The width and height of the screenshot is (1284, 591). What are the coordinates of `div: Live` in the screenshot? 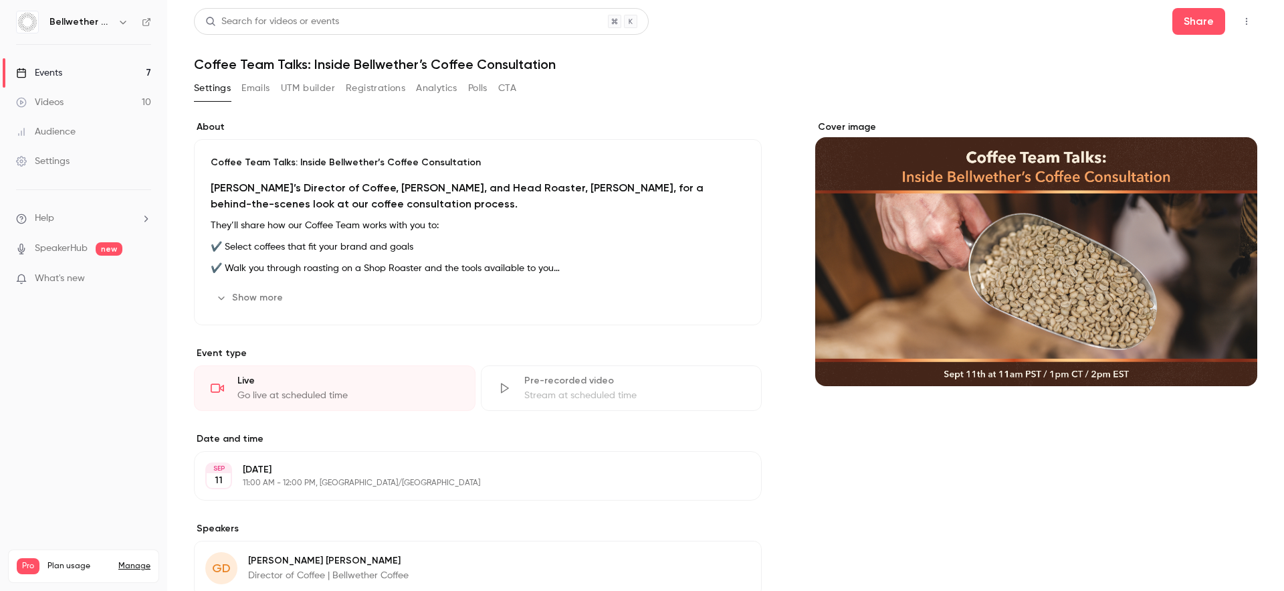 It's located at (348, 381).